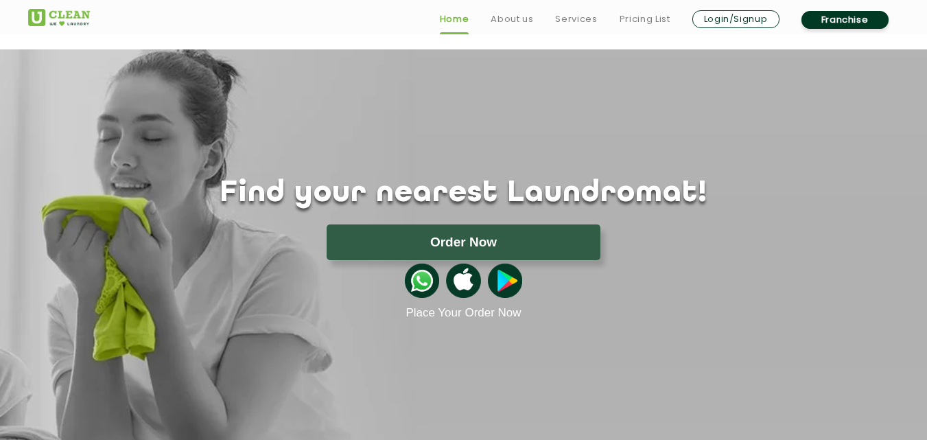 The image size is (927, 440). I want to click on a: Franchise, so click(844, 20).